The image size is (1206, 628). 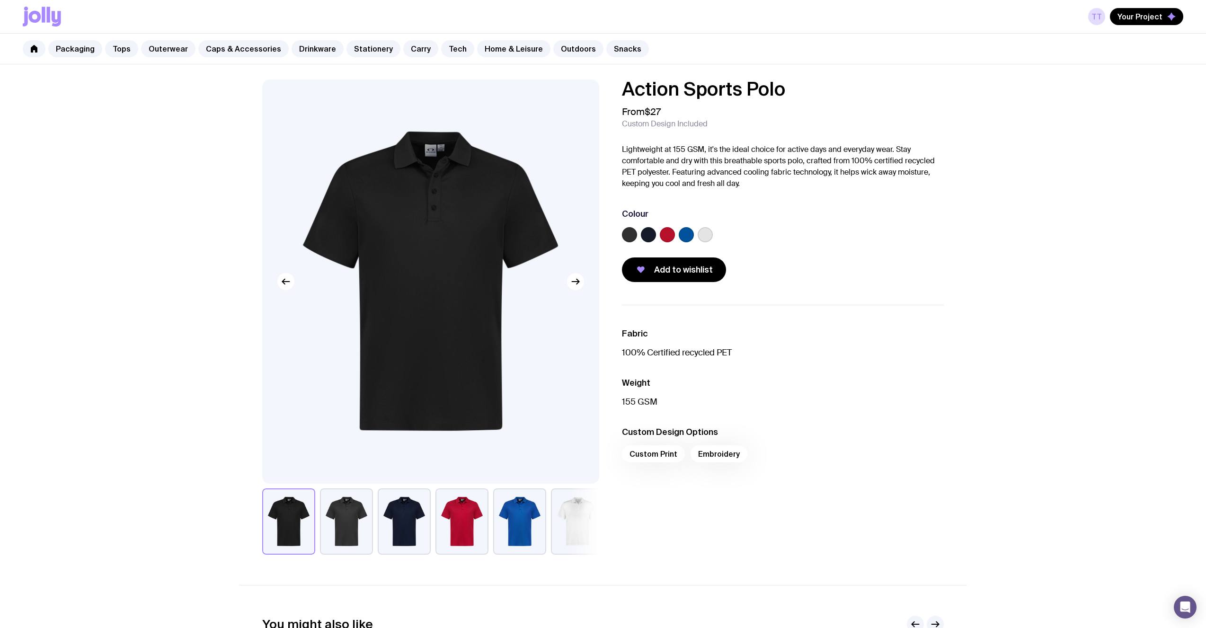 What do you see at coordinates (783, 167) in the screenshot?
I see `p: Lightweight at 155 GSM, it's the ideal choice for active days and everyday wear. Stay comfortable...` at bounding box center [783, 167].